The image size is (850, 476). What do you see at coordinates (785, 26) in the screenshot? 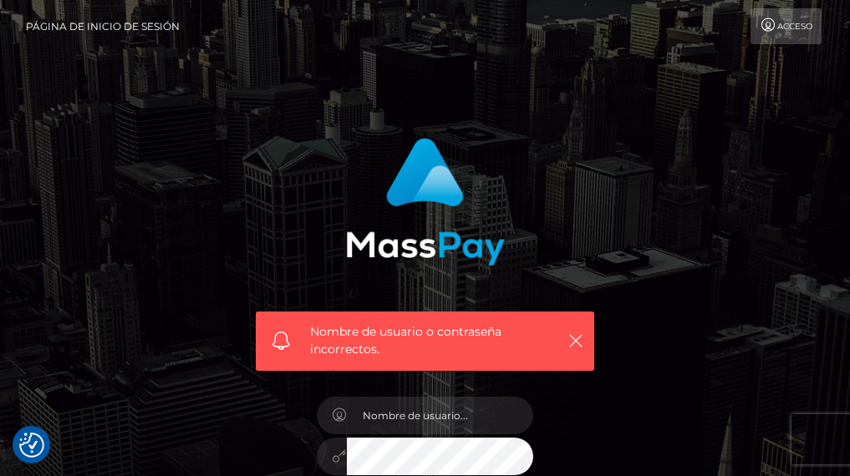
I see `a: Acceso` at bounding box center [785, 26].